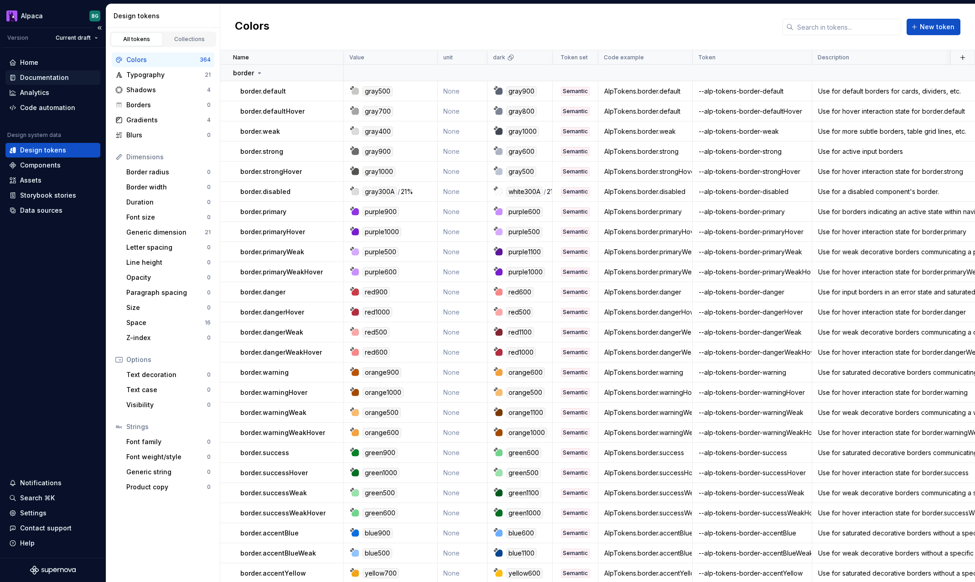  I want to click on div: --alp-tokens-border-primary, so click(753, 212).